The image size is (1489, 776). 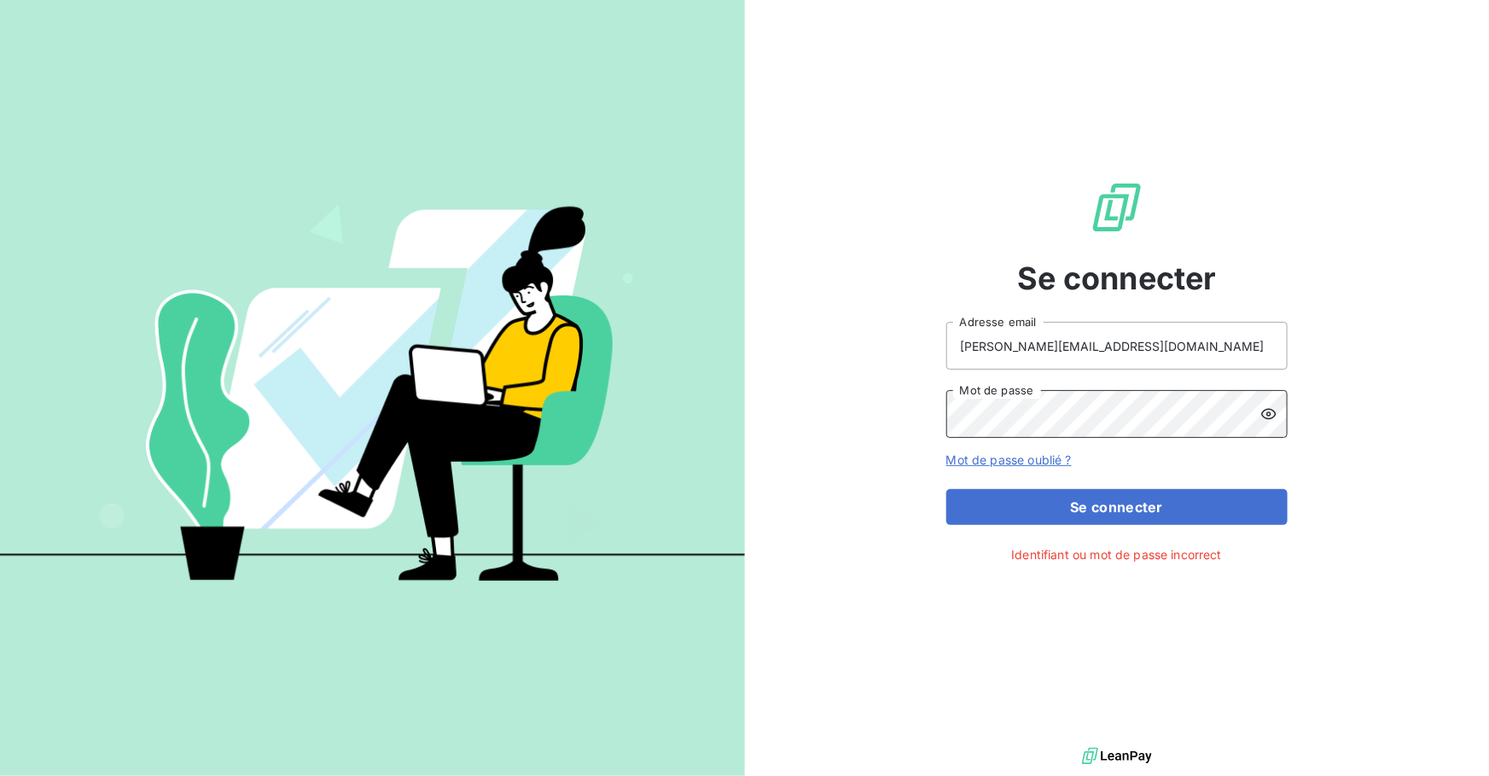 What do you see at coordinates (1117, 278) in the screenshot?
I see `span: Se connecter` at bounding box center [1117, 278].